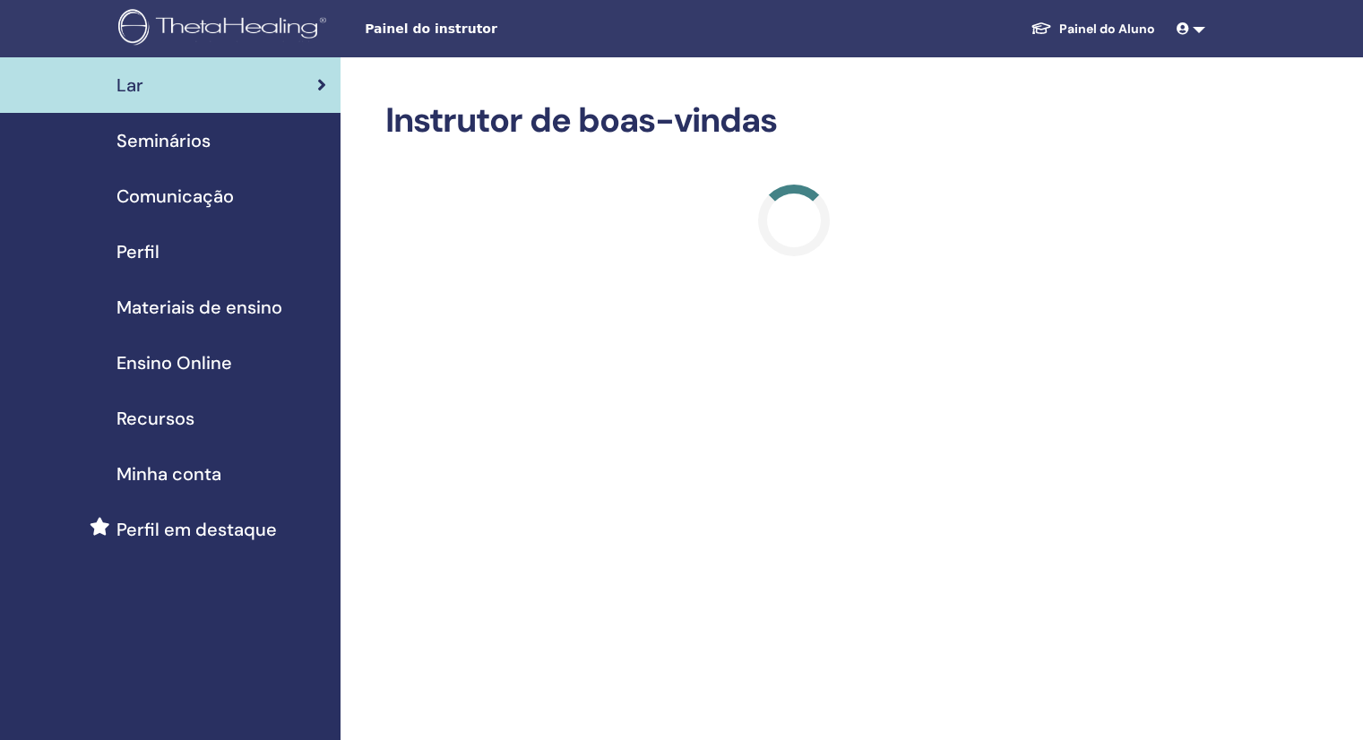  What do you see at coordinates (225, 29) in the screenshot?
I see `img: logo.png` at bounding box center [225, 29].